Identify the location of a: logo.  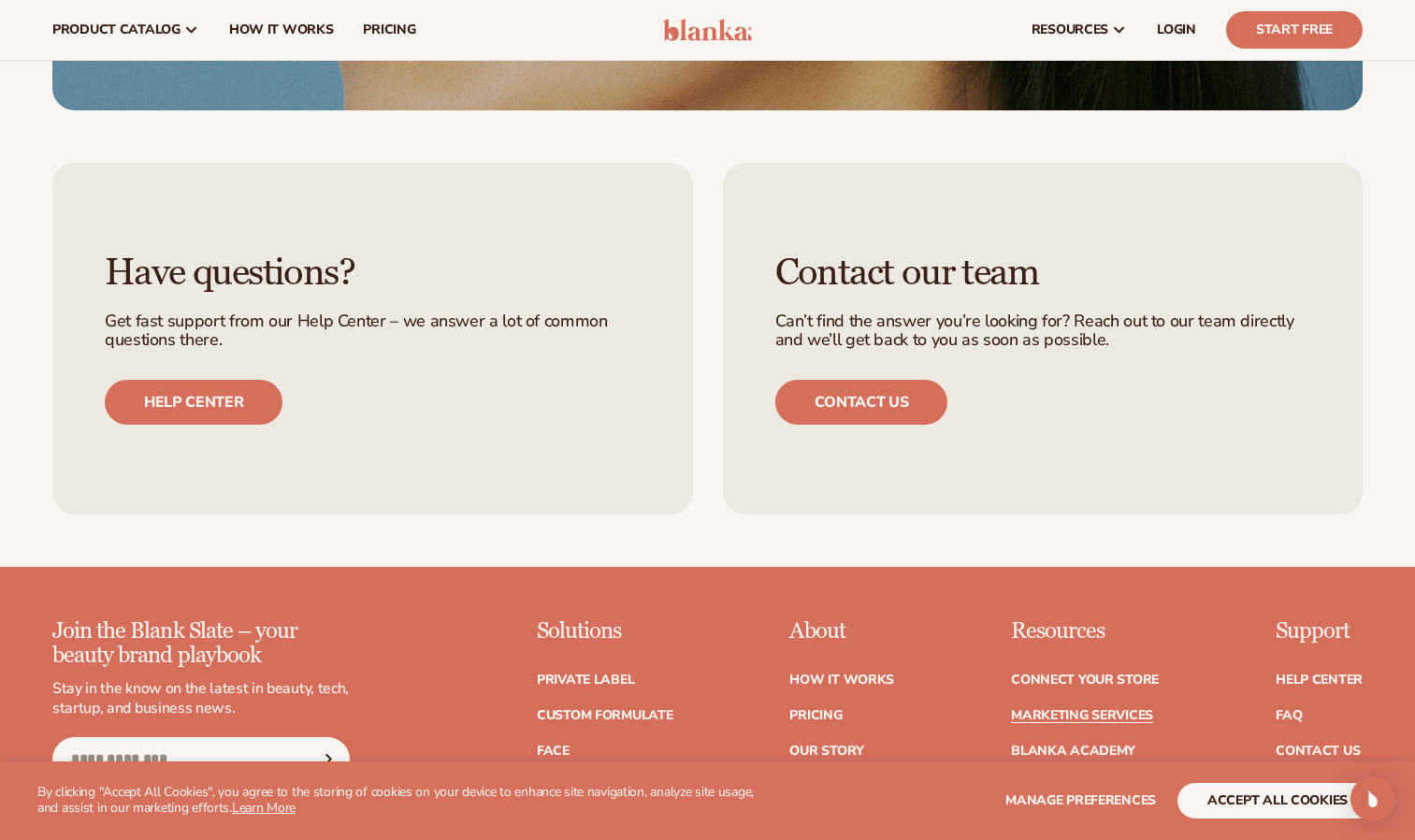
(707, 30).